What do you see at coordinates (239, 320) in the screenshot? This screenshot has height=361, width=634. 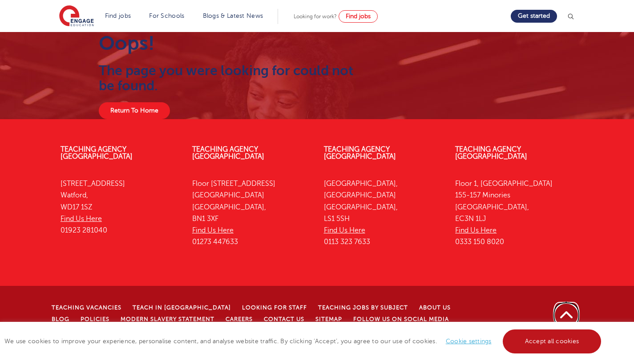 I see `a: Careers` at bounding box center [239, 320].